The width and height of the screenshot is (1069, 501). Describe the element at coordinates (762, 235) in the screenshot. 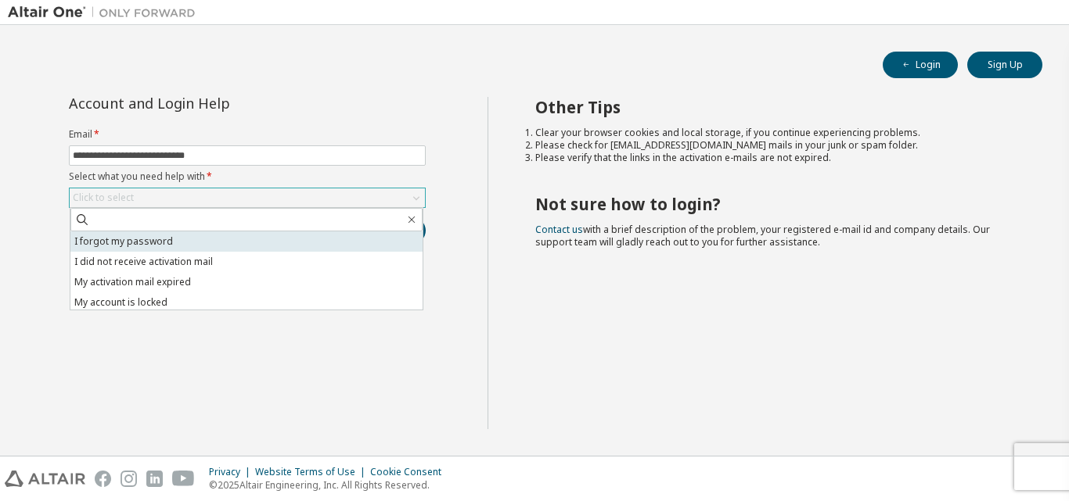

I see `span: with a brief description of the problem, your registered e-mail id and company details. Our suppo...` at that location.